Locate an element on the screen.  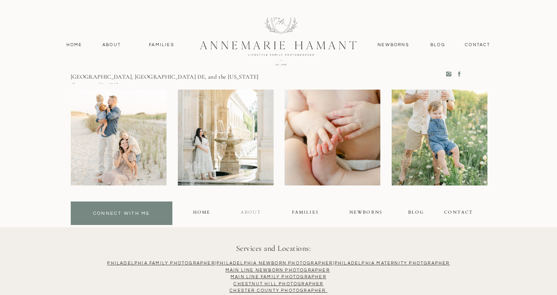
nav: About is located at coordinates (112, 45).